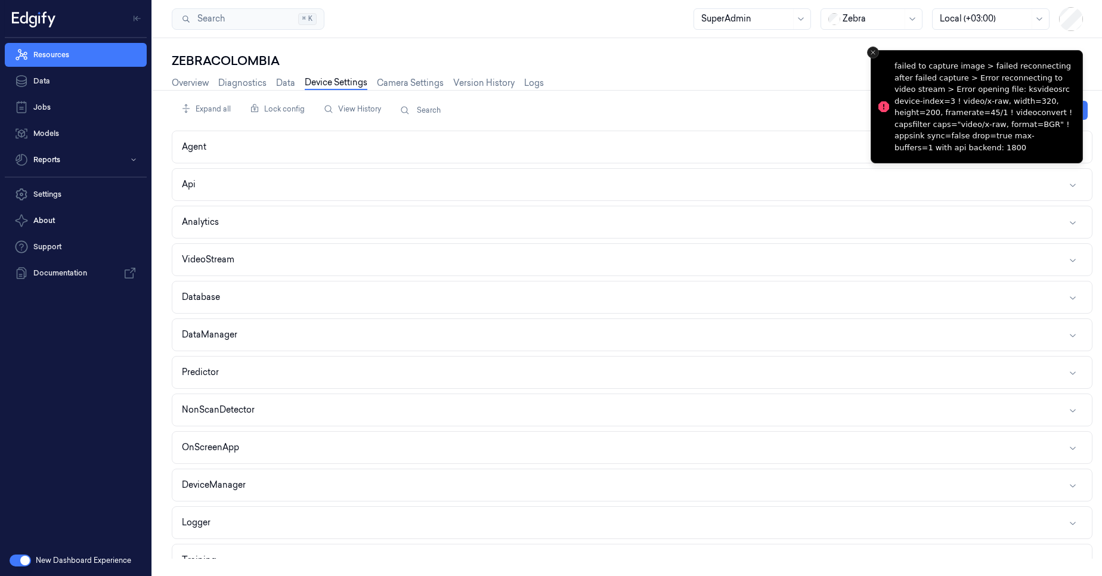  I want to click on a: Support, so click(76, 247).